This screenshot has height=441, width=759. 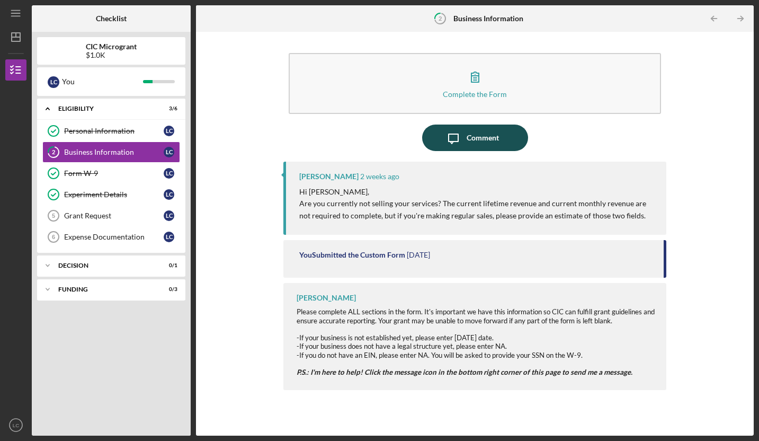 What do you see at coordinates (482, 138) in the screenshot?
I see `div: Comment` at bounding box center [482, 138].